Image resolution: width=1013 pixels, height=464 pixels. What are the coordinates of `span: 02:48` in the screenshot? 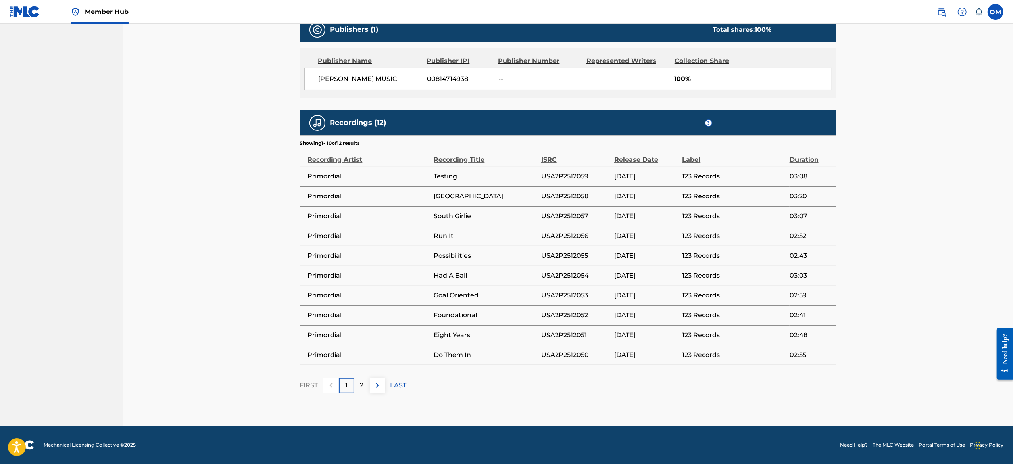 It's located at (811, 335).